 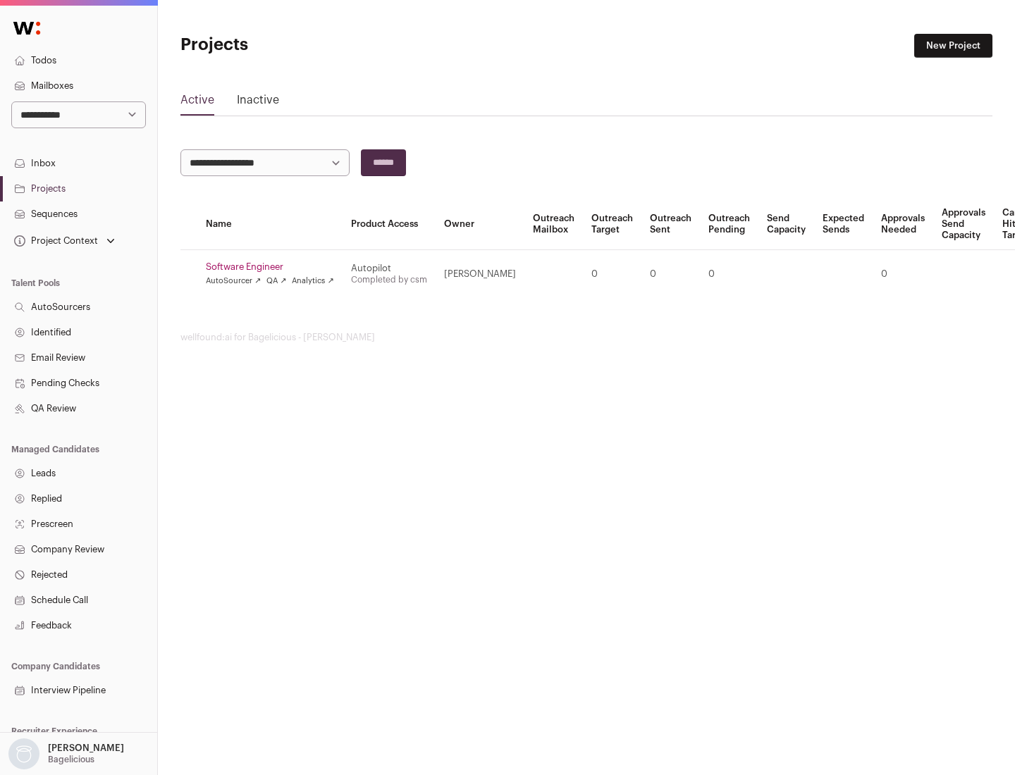 I want to click on a: AutoSourcer ↗, so click(x=233, y=281).